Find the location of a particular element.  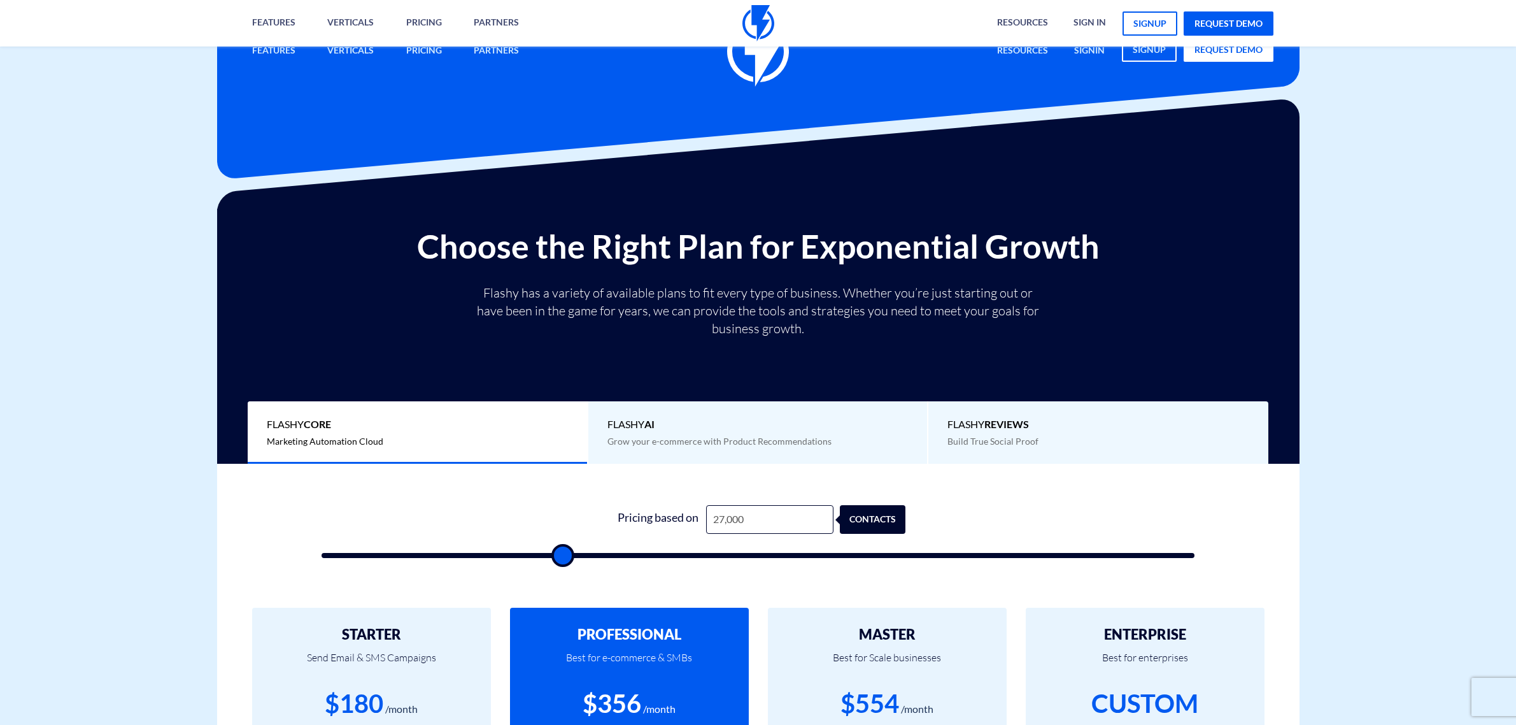

b: REVIEWS is located at coordinates (1007, 423).